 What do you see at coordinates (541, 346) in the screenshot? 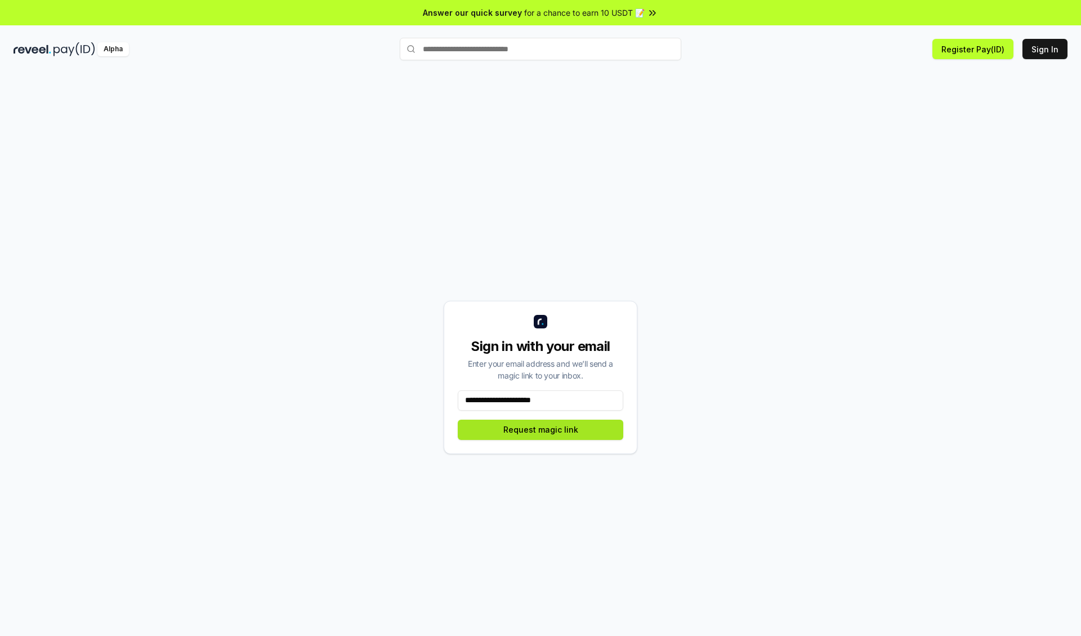
I see `div: Sign in with your email` at bounding box center [541, 346].